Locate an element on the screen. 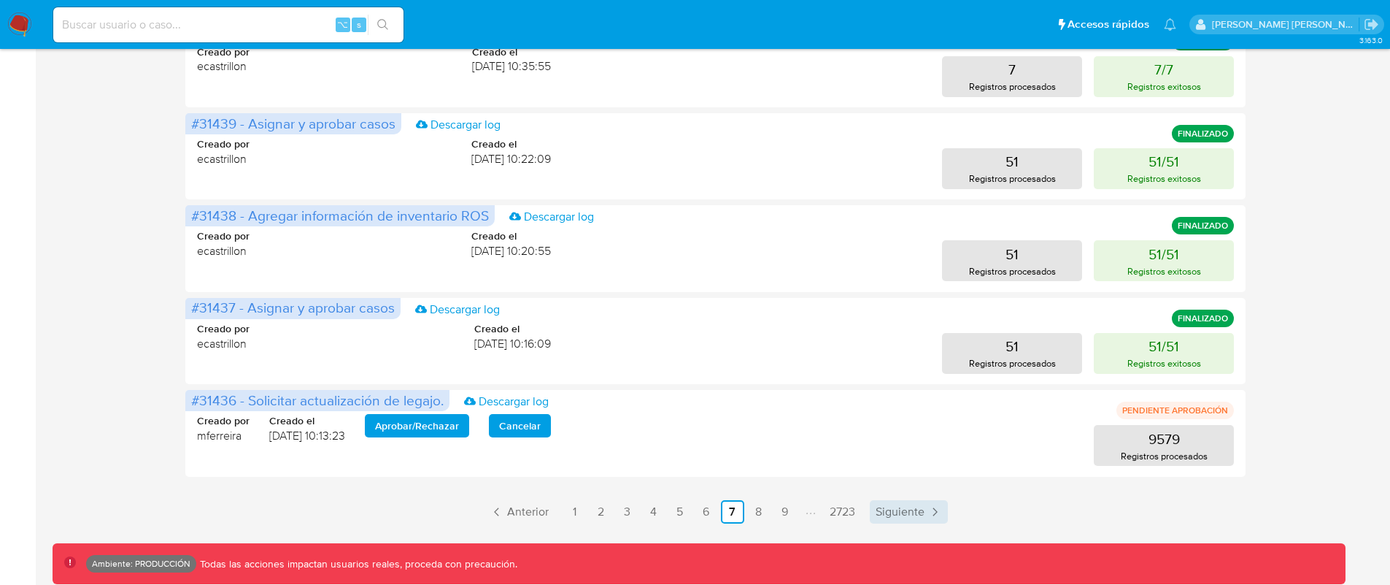 Image resolution: width=1390 pixels, height=585 pixels. a: Notificaciones is located at coordinates (1170, 24).